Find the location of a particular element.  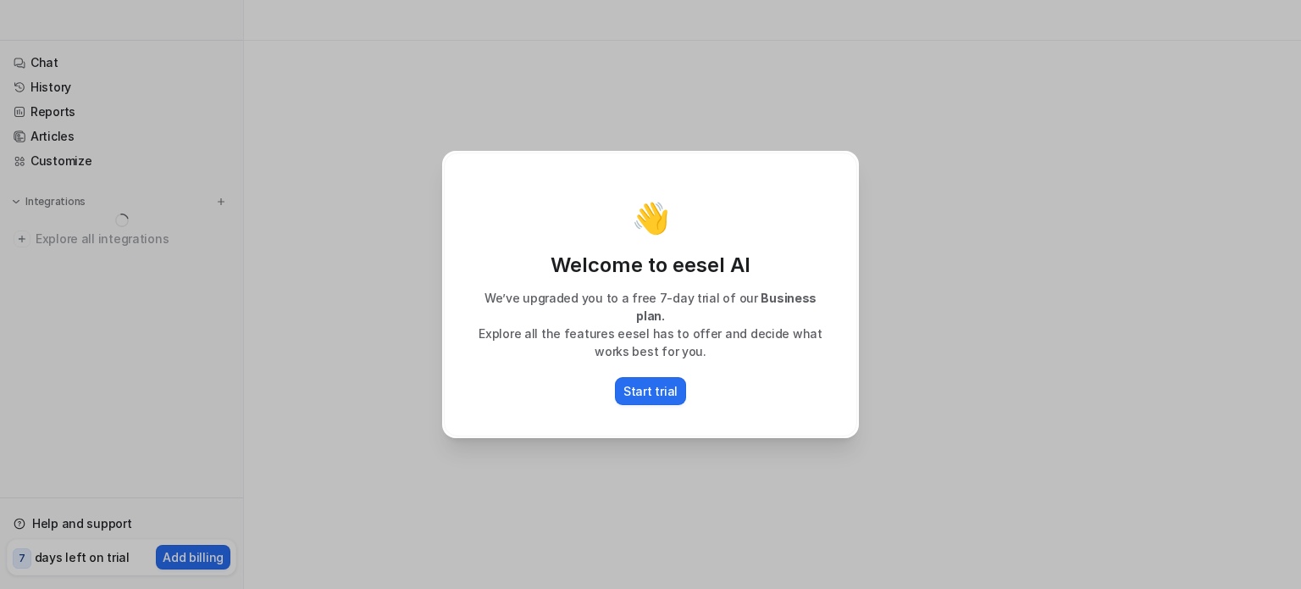

p: We’ve upgraded you to a free 7-day trial of our is located at coordinates (651, 307).